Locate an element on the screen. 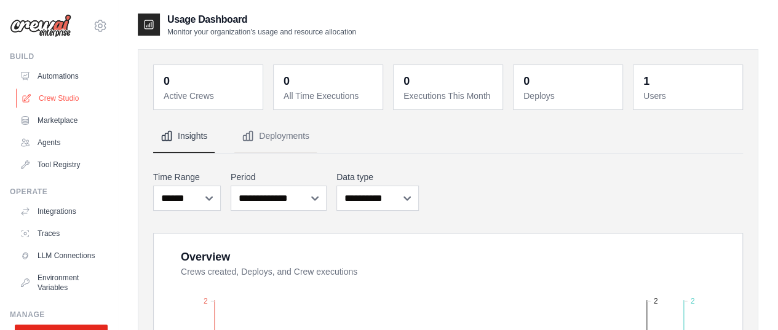 The height and width of the screenshot is (330, 778). dt: Executions This Month is located at coordinates (449, 96).